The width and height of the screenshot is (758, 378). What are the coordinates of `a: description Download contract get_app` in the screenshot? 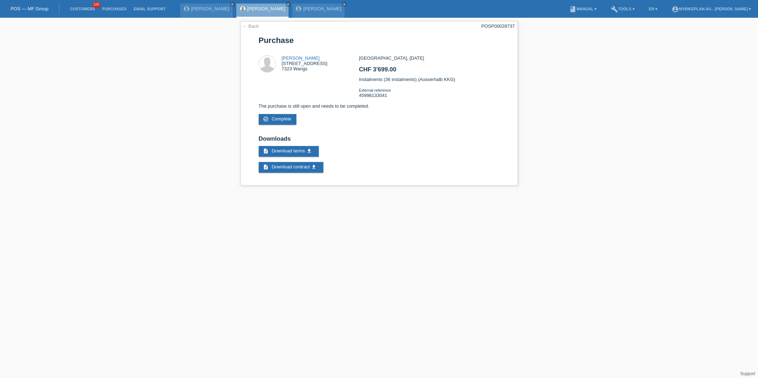 It's located at (291, 167).